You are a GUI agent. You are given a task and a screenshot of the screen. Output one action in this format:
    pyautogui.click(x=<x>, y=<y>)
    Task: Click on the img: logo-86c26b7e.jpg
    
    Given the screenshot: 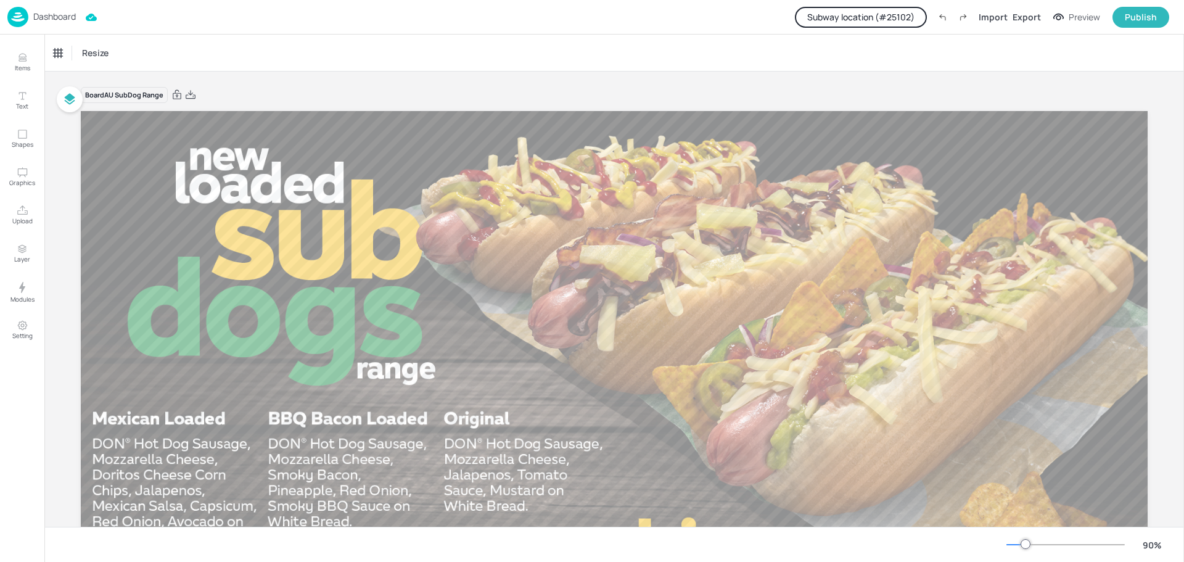 What is the action you would take?
    pyautogui.click(x=18, y=17)
    